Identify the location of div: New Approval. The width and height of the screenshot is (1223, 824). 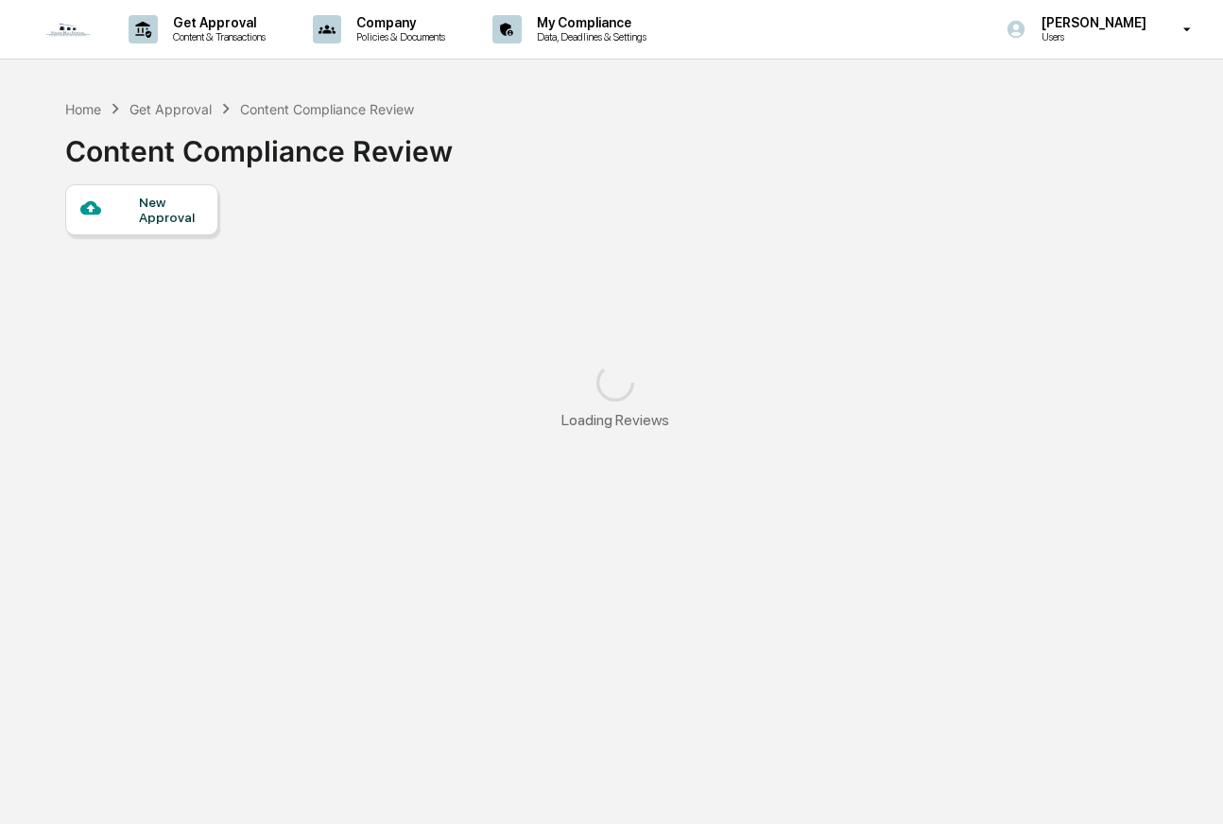
(170, 210).